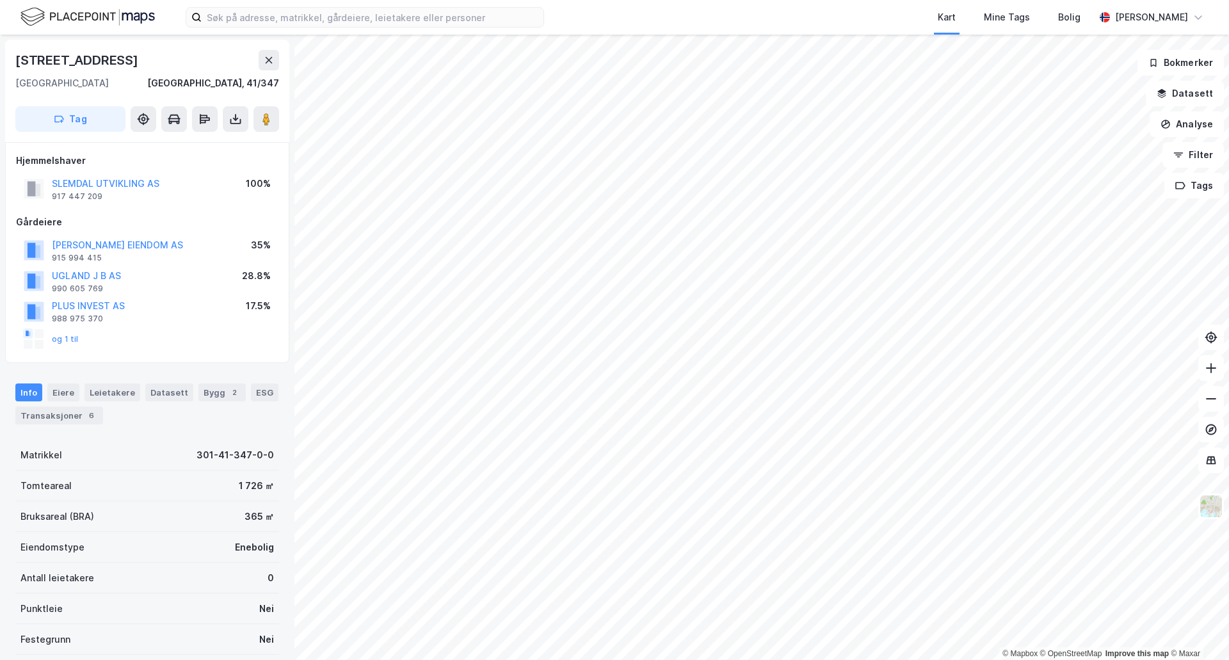 The height and width of the screenshot is (660, 1229). I want to click on div: Datasett, so click(169, 392).